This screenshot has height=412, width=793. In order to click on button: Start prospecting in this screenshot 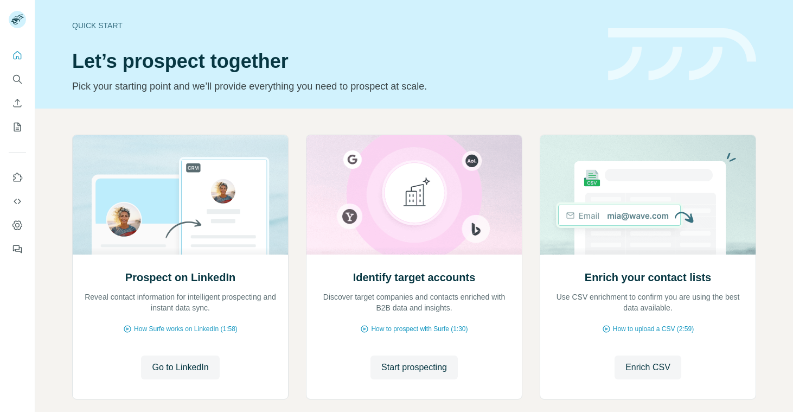, I will do `click(414, 367)`.